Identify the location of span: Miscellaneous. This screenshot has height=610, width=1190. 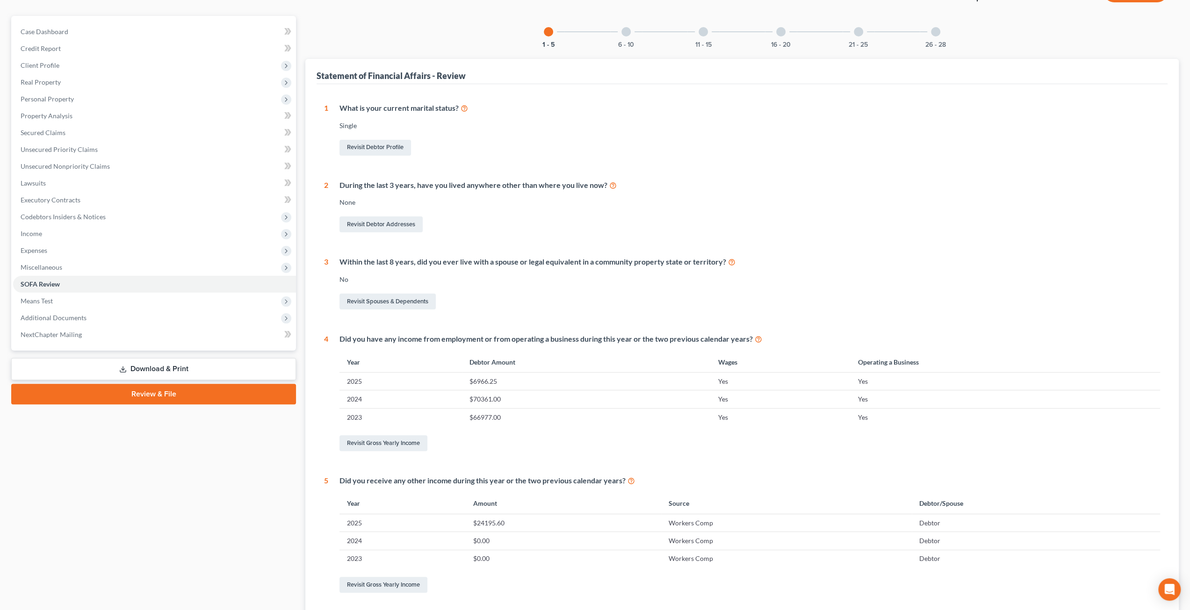
(41, 267).